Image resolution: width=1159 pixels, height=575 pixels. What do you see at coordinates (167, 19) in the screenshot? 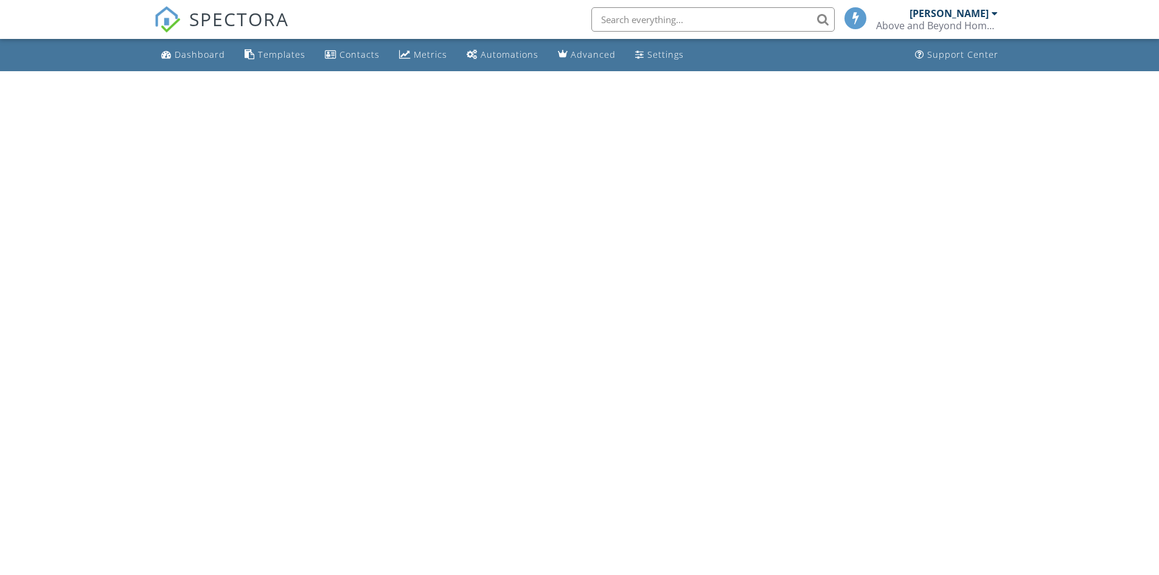
I see `img: The Best Home Inspection Software - Spectora` at bounding box center [167, 19].